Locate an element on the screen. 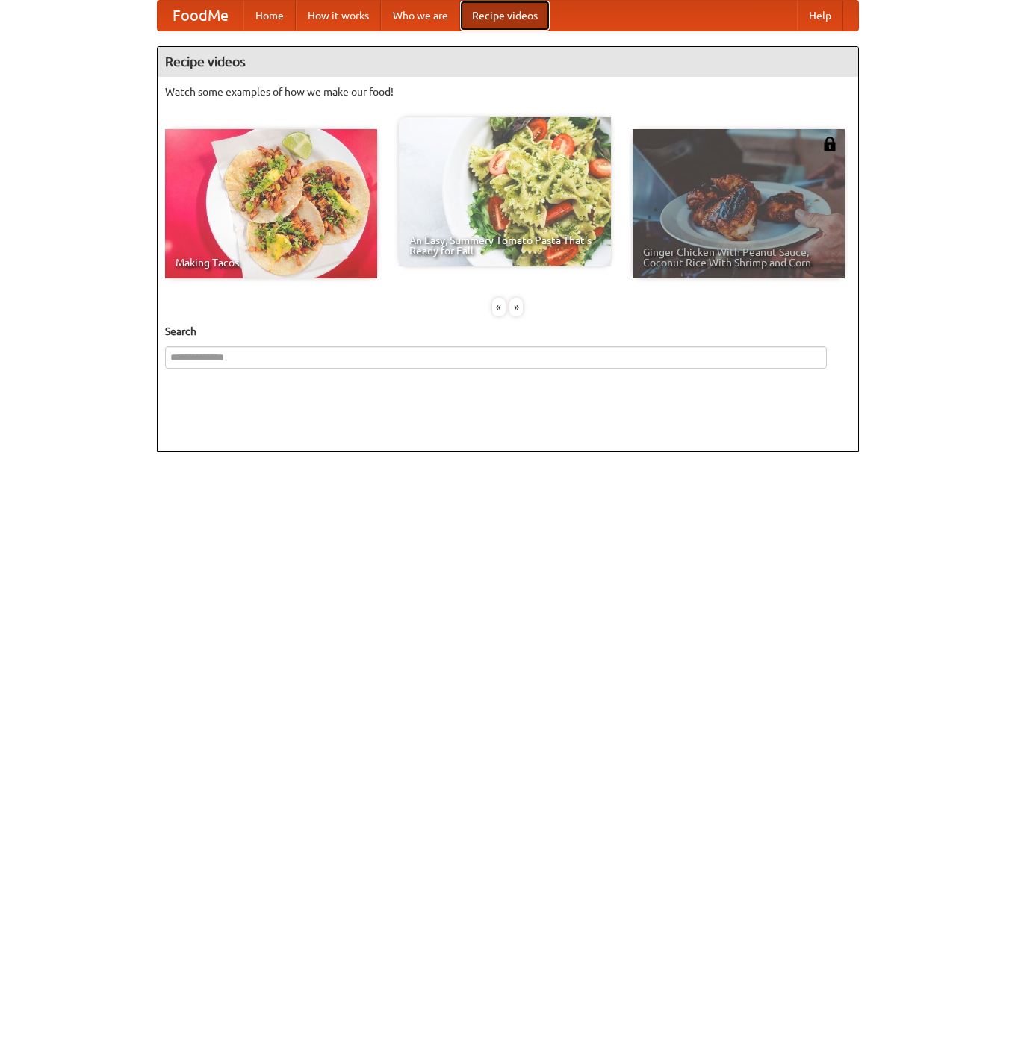 This screenshot has height=1056, width=1015. a: FoodMe is located at coordinates (200, 16).